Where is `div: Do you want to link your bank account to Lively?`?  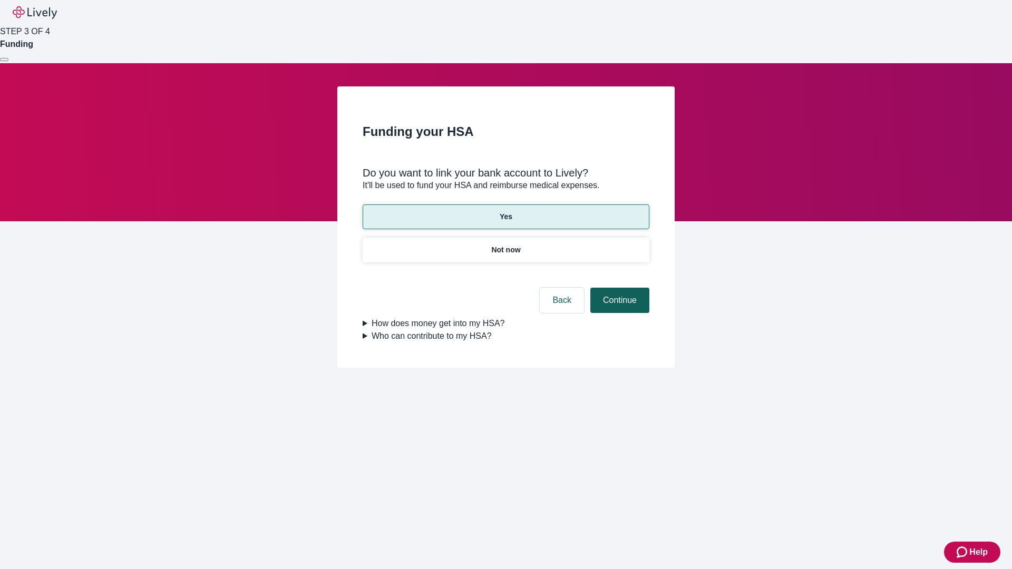
div: Do you want to link your bank account to Lively? is located at coordinates (506, 173).